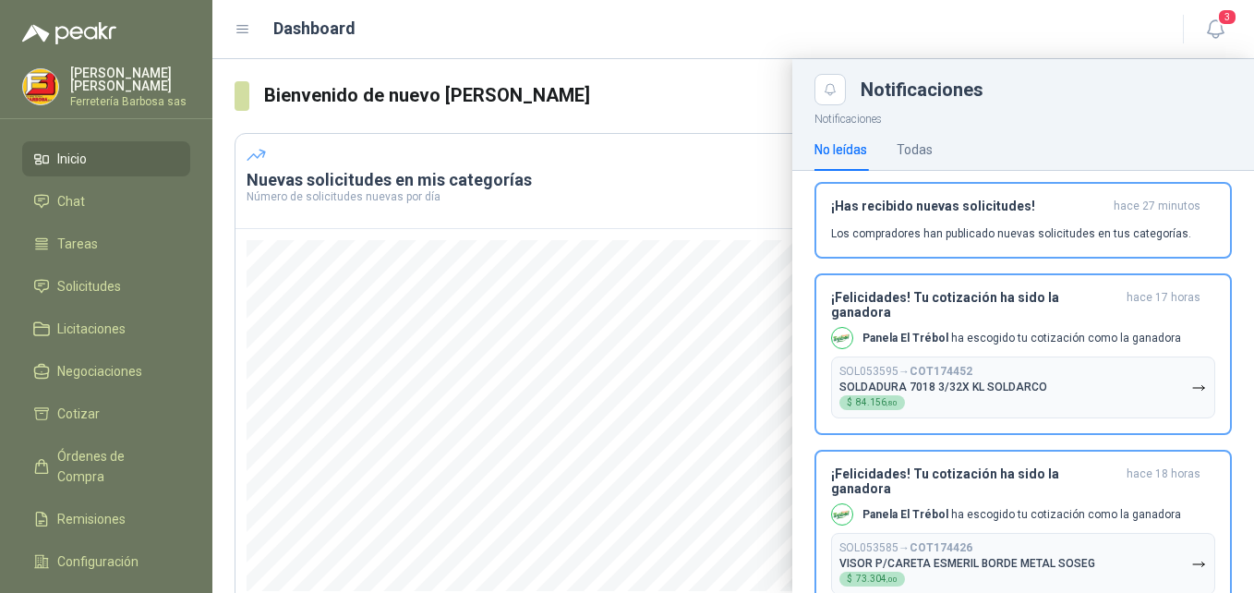 The width and height of the screenshot is (1254, 593). I want to click on button: ¡Has recibido nuevas solicitudes!hace 27 minutos Los compradores han publicado nuevas solicitudes..., so click(1023, 220).